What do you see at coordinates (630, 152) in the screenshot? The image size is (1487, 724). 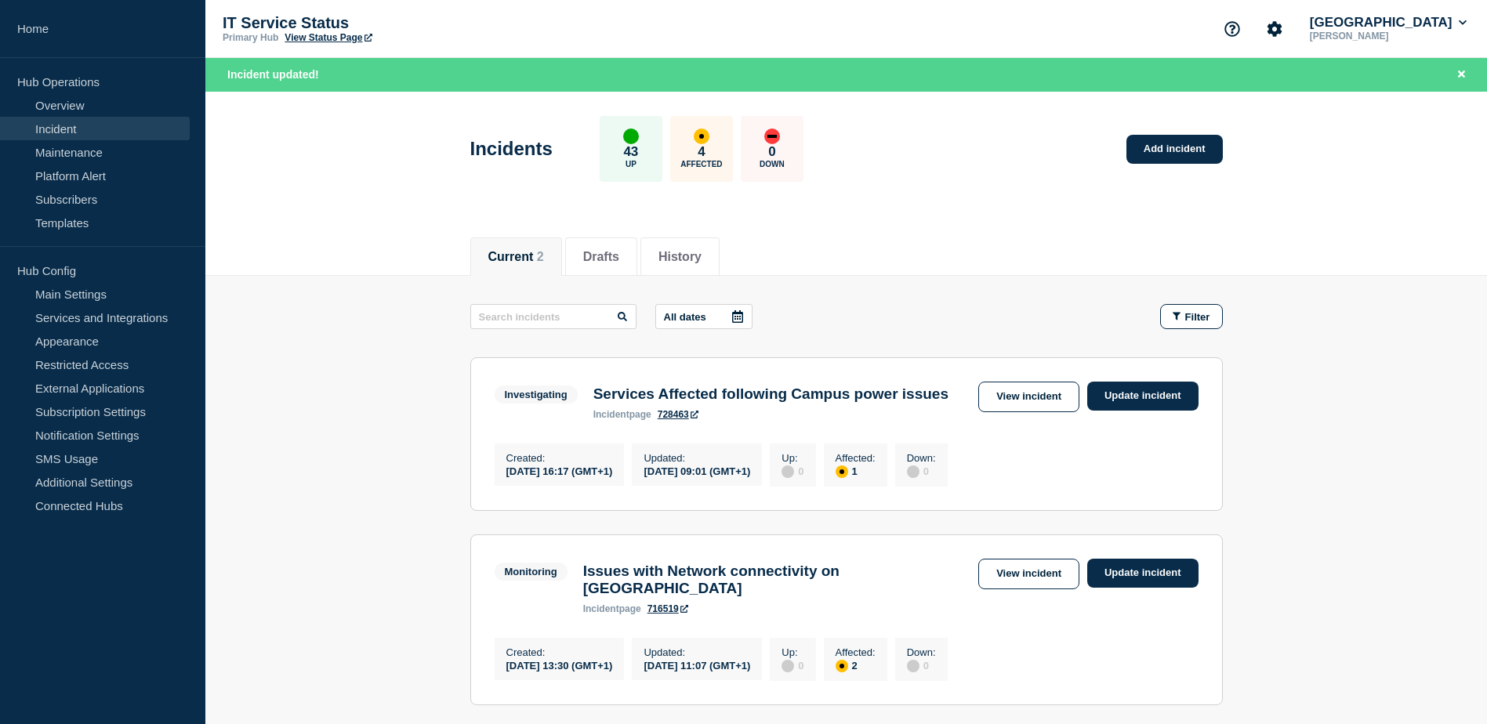 I see `p: 43` at bounding box center [630, 152].